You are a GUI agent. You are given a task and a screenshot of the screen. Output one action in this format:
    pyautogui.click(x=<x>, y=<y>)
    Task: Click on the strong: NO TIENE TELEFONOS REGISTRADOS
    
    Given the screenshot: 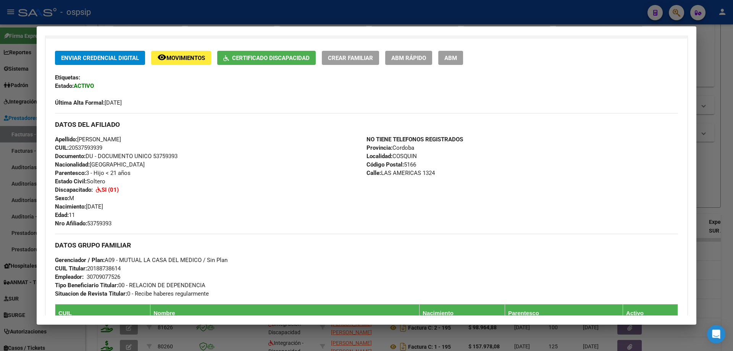 What is the action you would take?
    pyautogui.click(x=415, y=139)
    